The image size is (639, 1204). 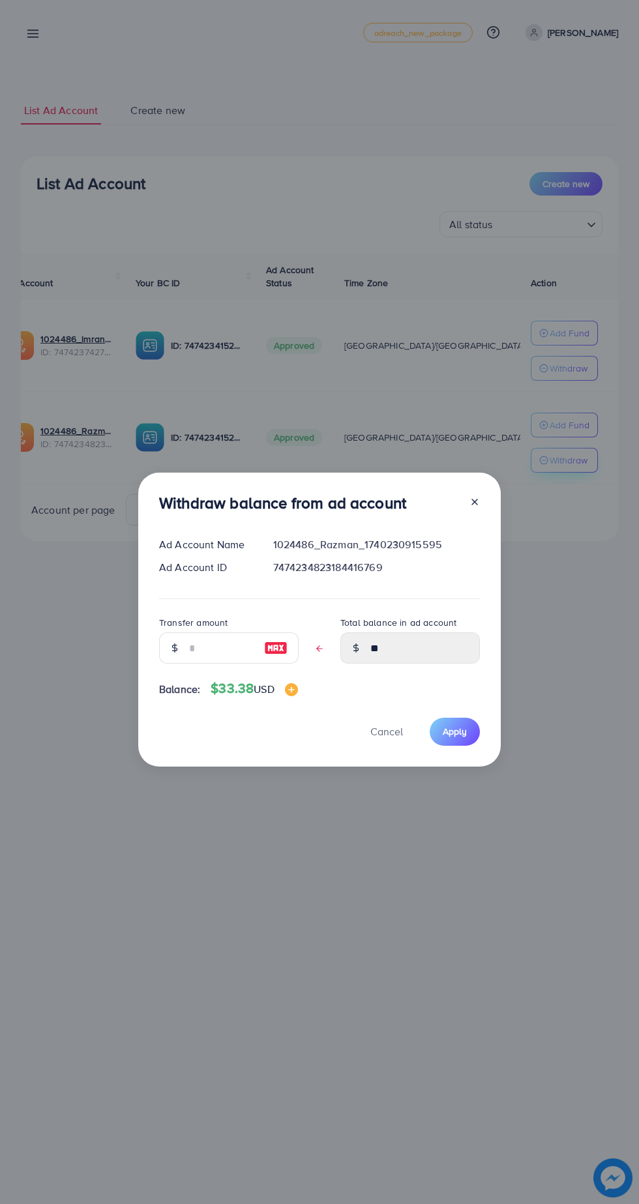 What do you see at coordinates (282, 503) in the screenshot?
I see `h3: Withdraw balance from ad account` at bounding box center [282, 503].